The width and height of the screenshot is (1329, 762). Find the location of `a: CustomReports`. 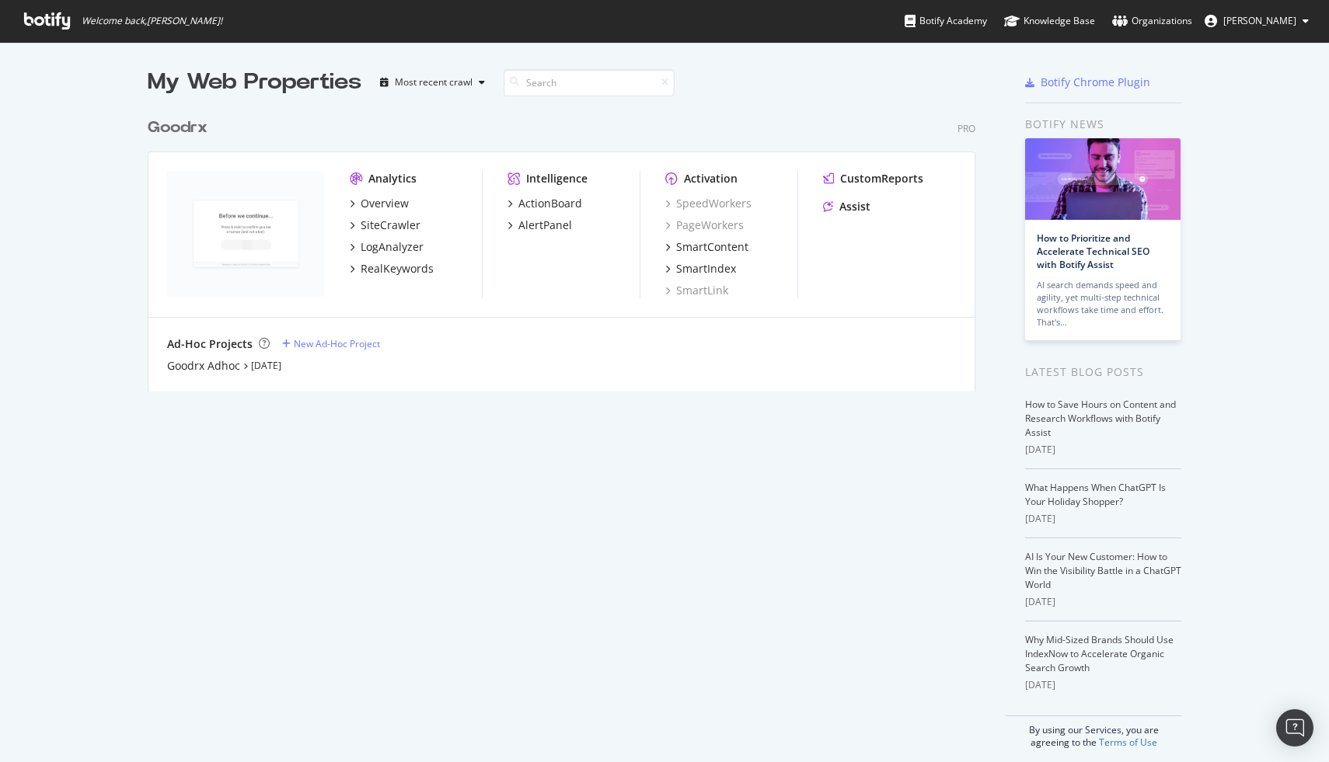

a: CustomReports is located at coordinates (873, 179).